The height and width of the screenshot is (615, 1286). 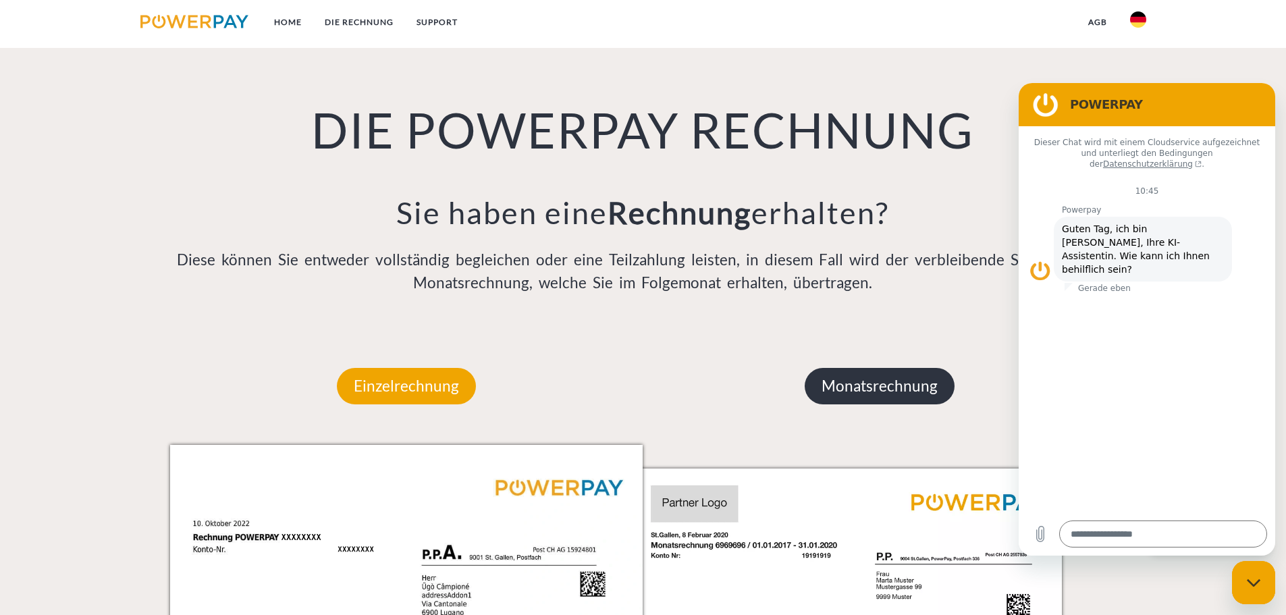 I want to click on svg: (wird in einer neuen Registerkarte geöffnet), so click(x=178, y=81).